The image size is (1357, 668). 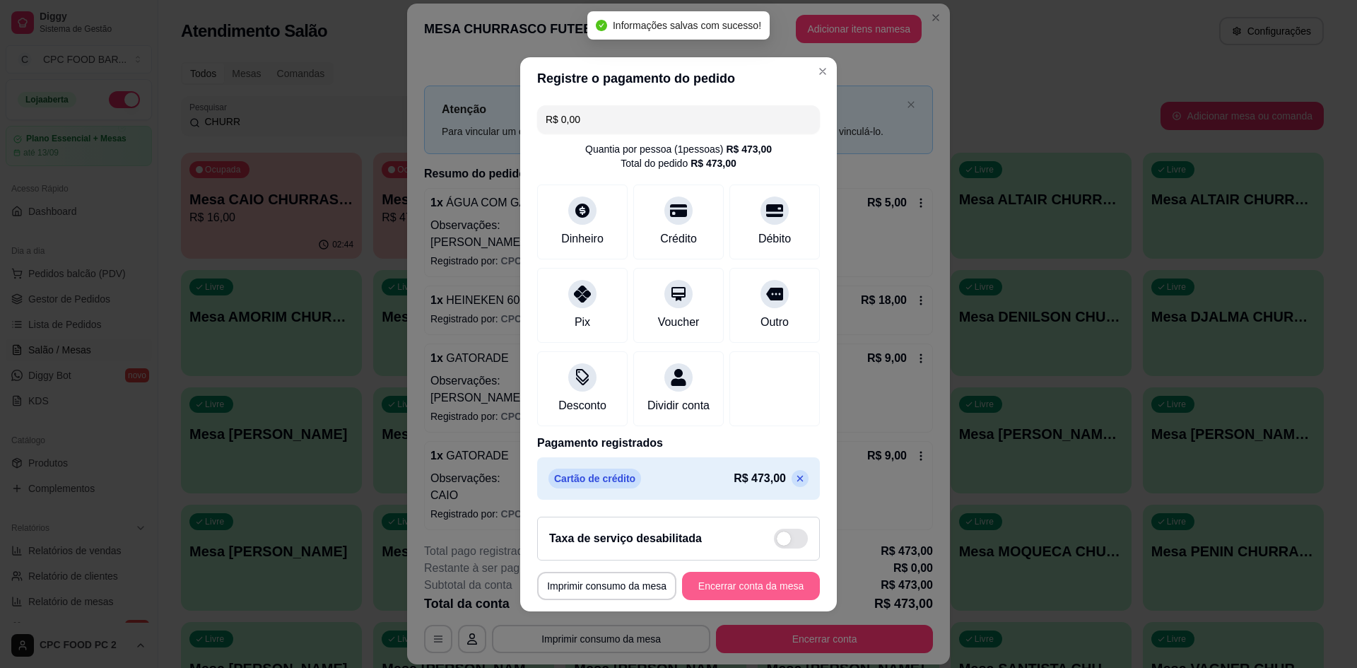 What do you see at coordinates (679, 149) in the screenshot?
I see `div: Quantia por pessoa ( 1 pessoas)` at bounding box center [679, 149].